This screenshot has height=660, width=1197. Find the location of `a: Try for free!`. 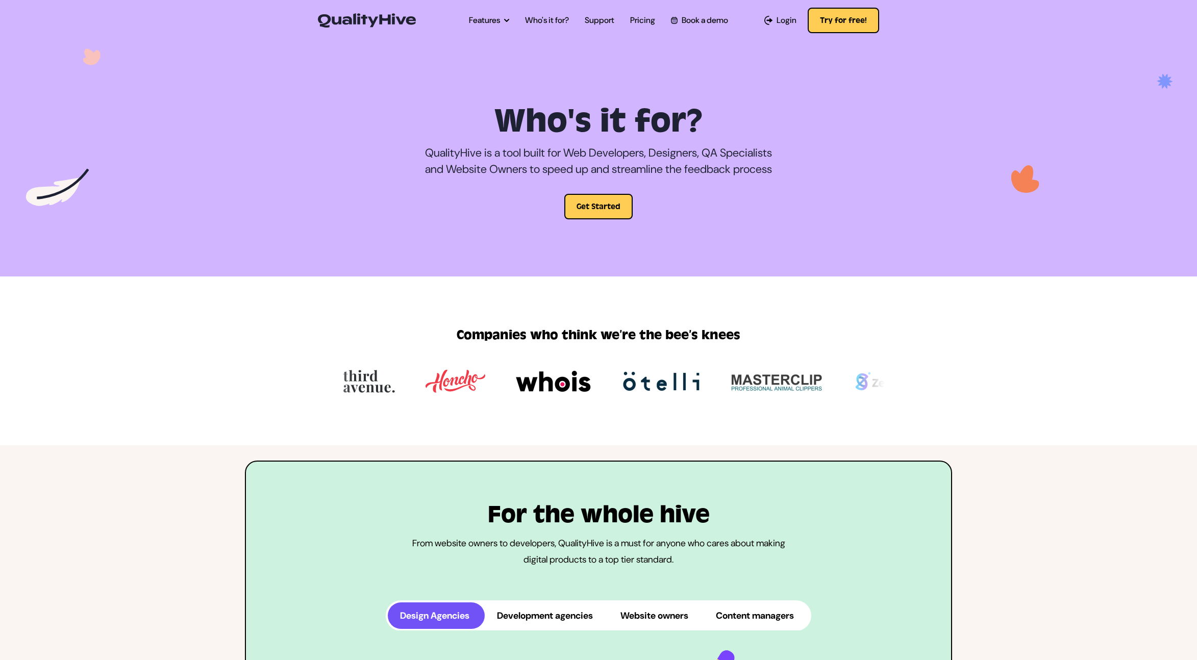

a: Try for free! is located at coordinates (843, 20).